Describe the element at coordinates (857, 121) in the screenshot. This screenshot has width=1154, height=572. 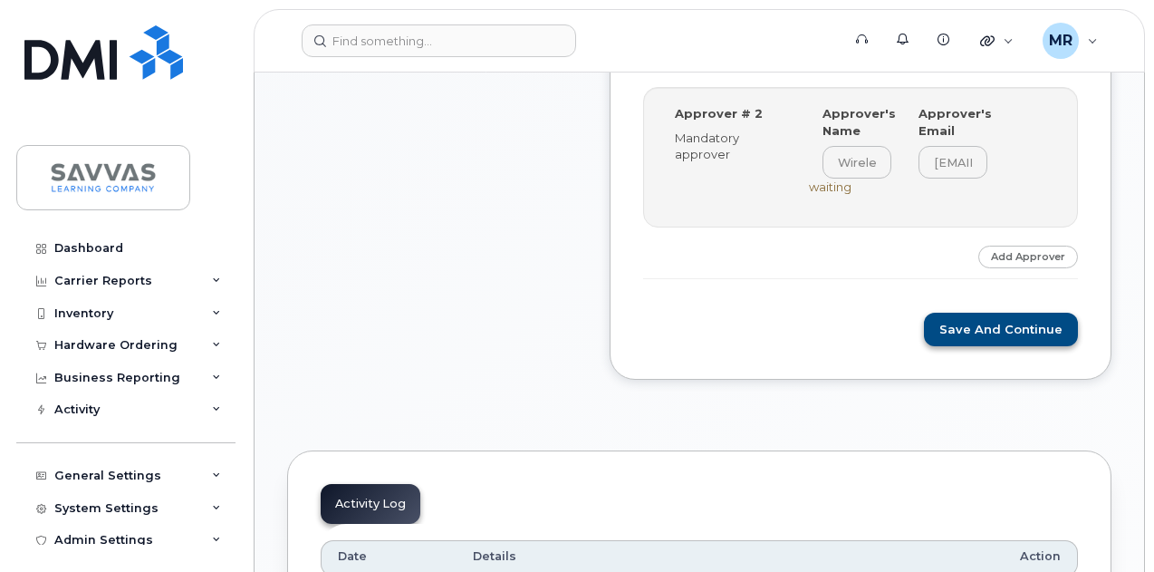
I see `label: Approver's Name` at that location.